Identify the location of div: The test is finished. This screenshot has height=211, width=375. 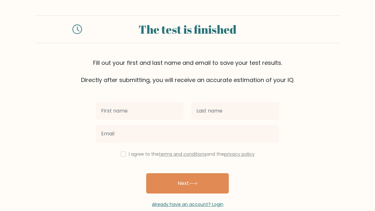
(188, 29).